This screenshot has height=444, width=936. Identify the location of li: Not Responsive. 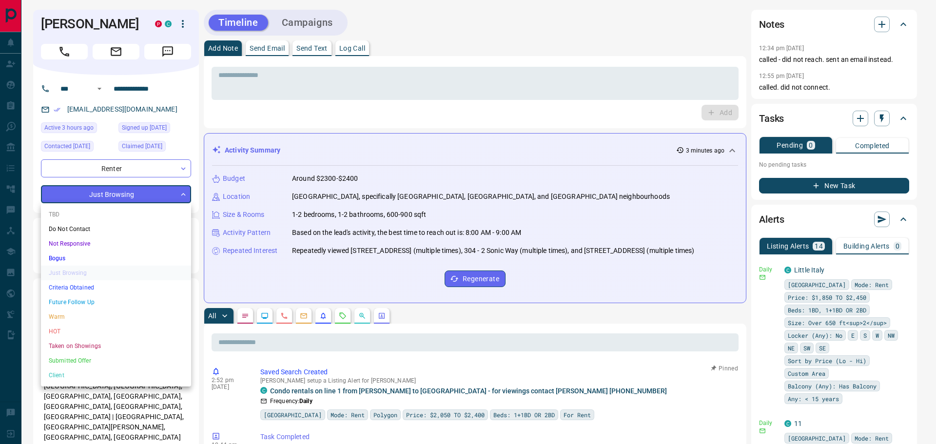
(116, 244).